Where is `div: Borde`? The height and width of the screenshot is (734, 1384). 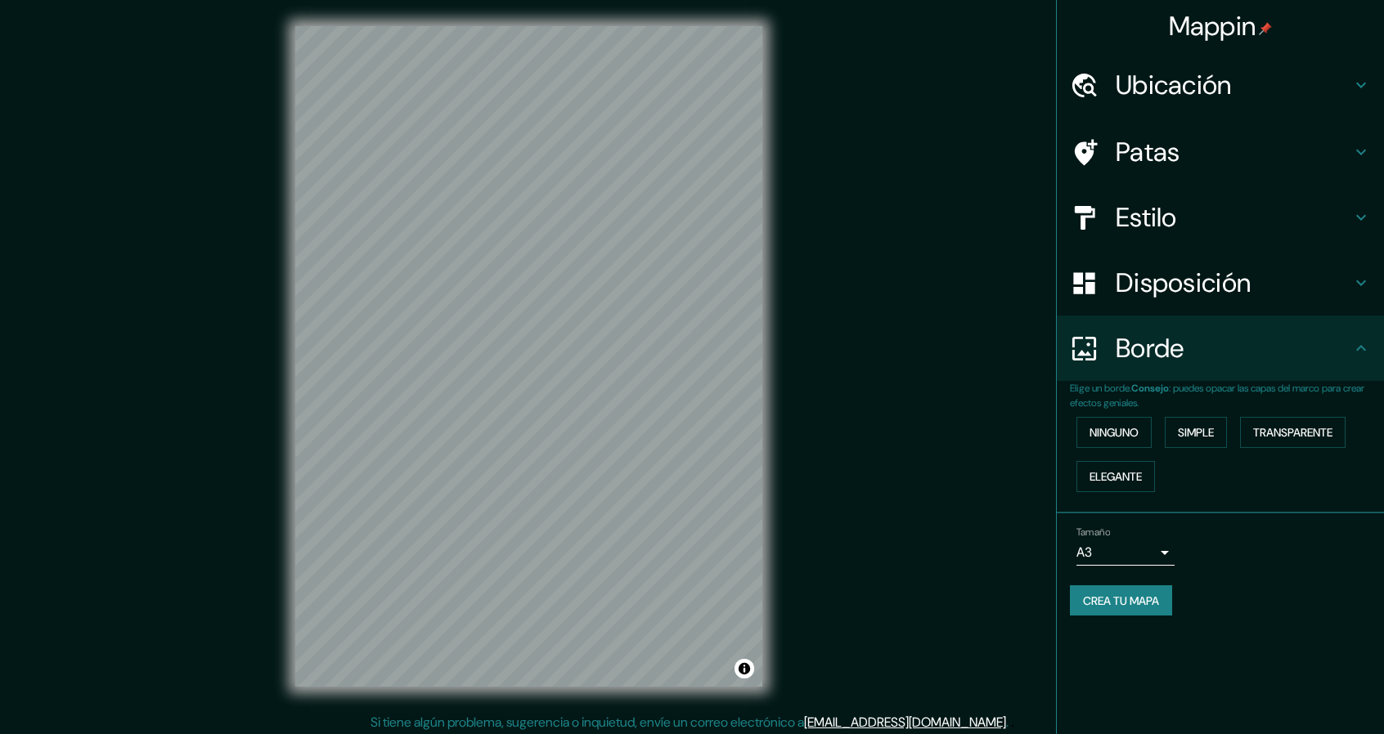 div: Borde is located at coordinates (1220, 348).